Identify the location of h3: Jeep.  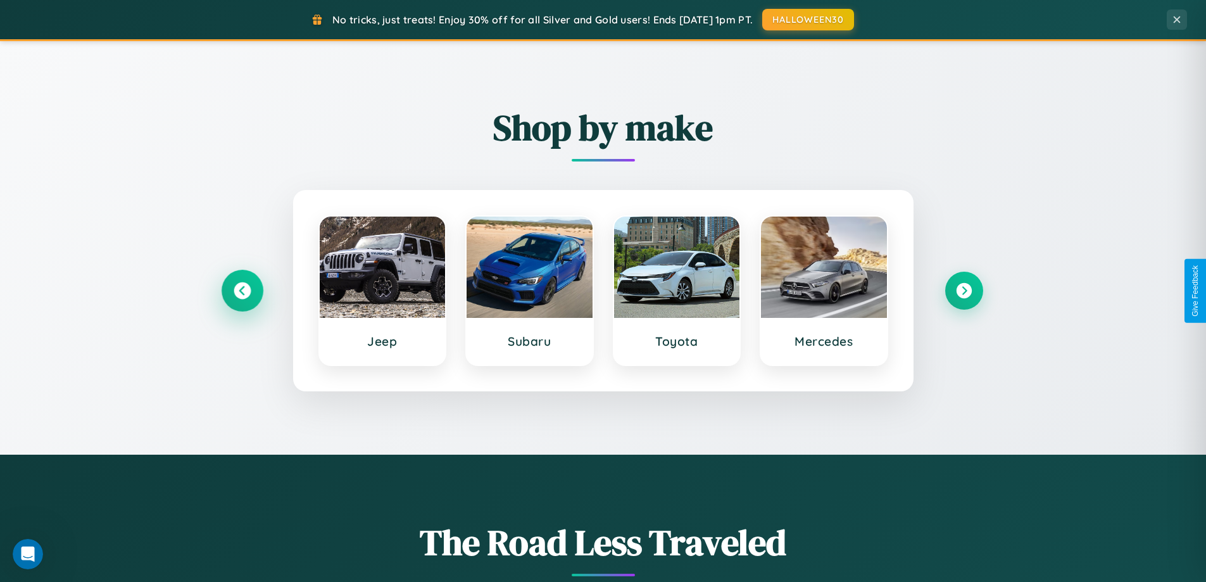
(382, 341).